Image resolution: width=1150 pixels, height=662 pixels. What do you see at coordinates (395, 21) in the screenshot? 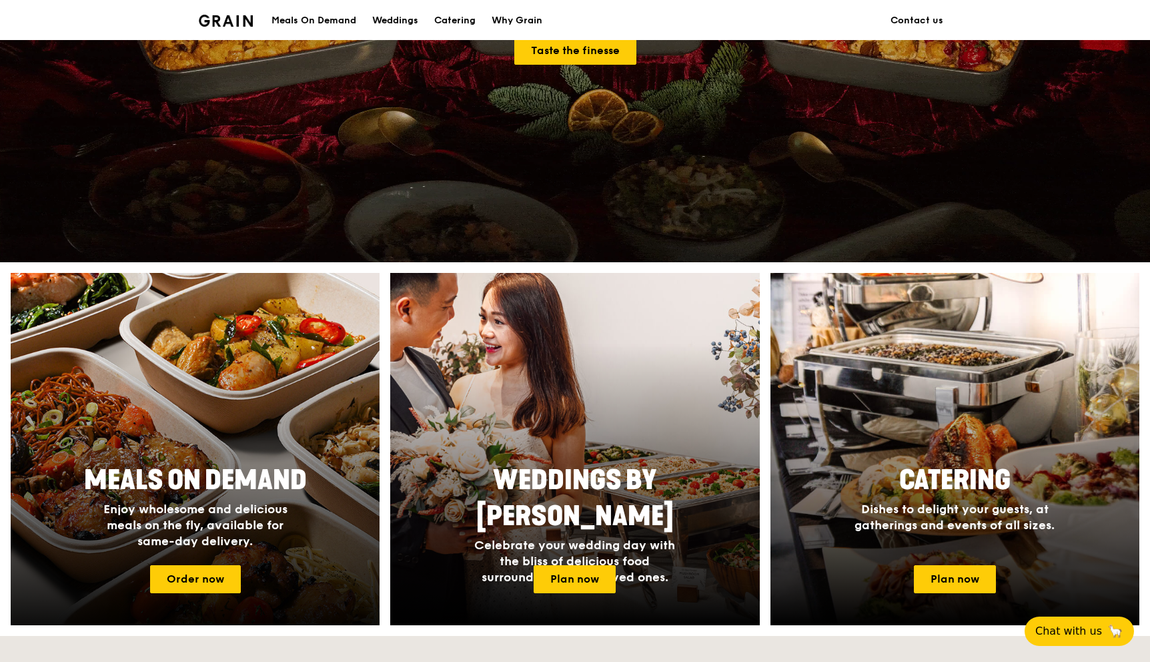
I see `div: Weddings` at bounding box center [395, 21].